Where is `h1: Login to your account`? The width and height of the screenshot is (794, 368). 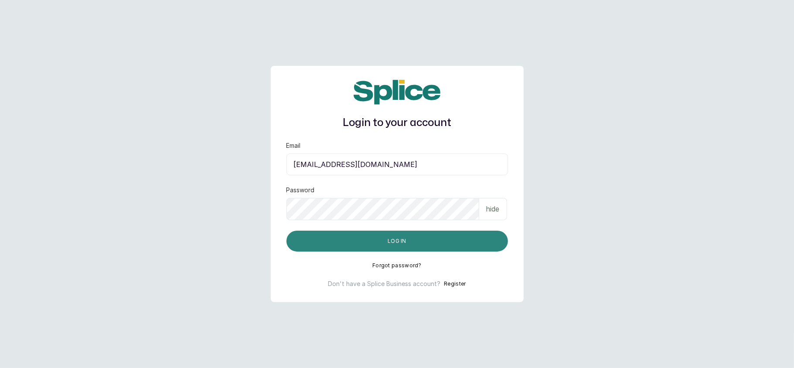
h1: Login to your account is located at coordinates (397, 123).